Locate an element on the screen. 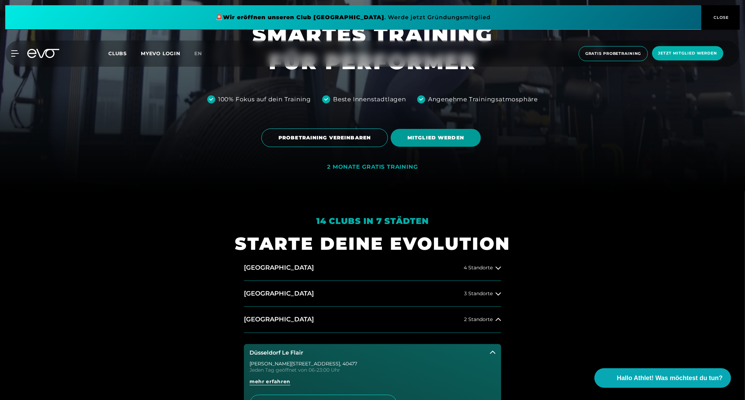  span: Clubs is located at coordinates (117, 53).